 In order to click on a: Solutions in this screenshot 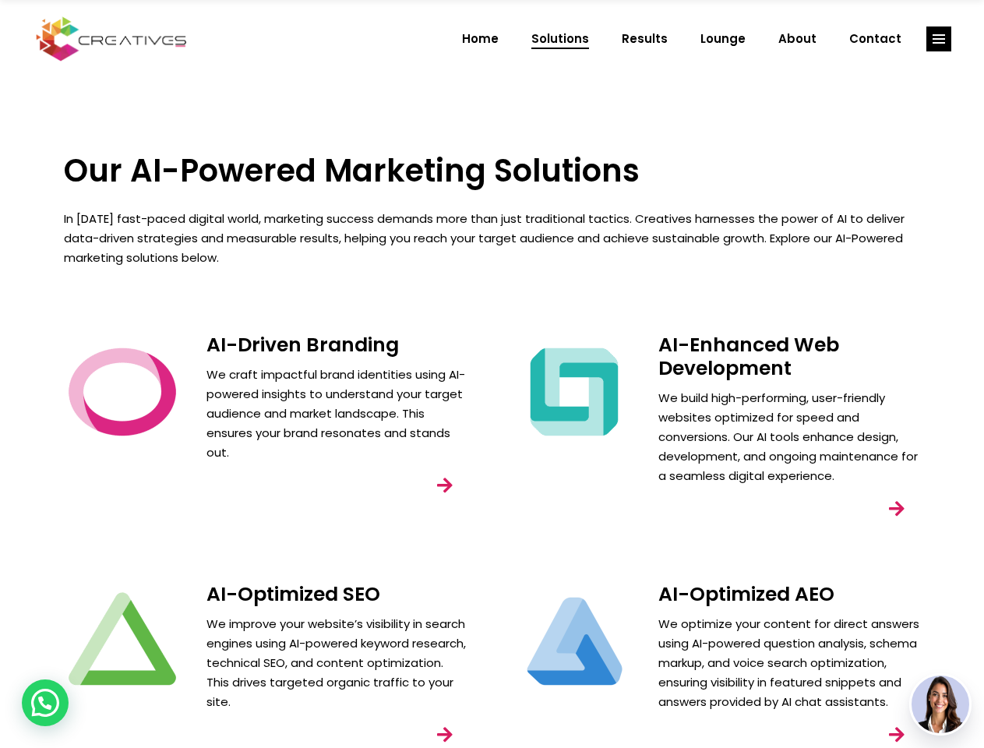, I will do `click(560, 39)`.